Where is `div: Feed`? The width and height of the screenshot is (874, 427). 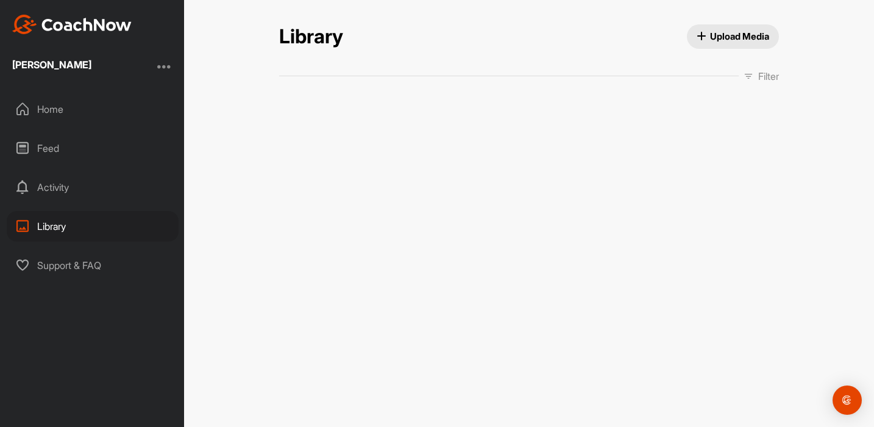 div: Feed is located at coordinates (93, 148).